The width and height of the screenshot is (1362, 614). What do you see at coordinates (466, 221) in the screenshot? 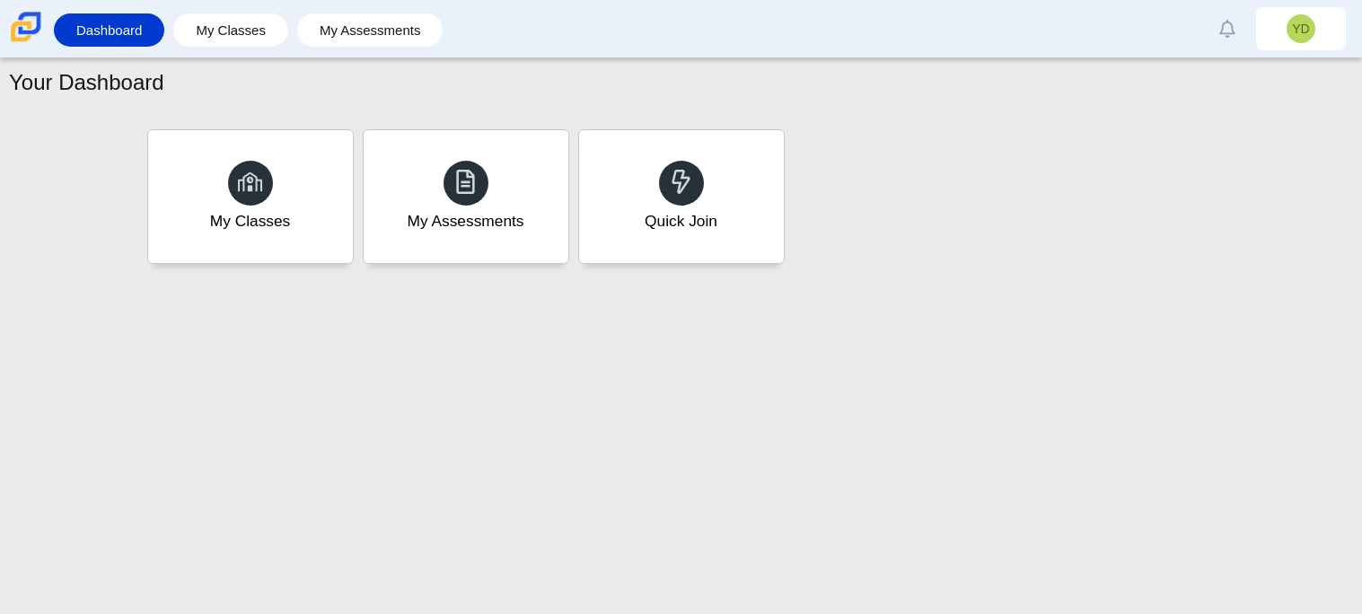
I see `div: My Assessments` at bounding box center [466, 221].